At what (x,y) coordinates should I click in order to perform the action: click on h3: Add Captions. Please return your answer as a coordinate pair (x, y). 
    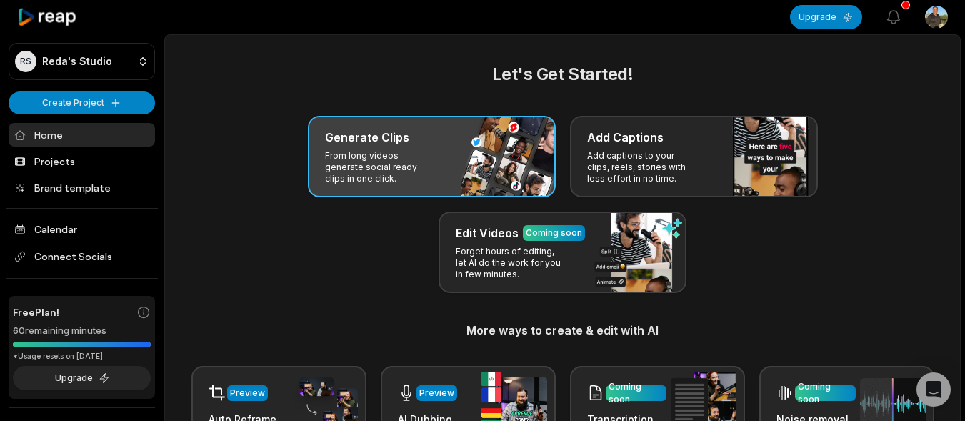
    Looking at the image, I should click on (625, 137).